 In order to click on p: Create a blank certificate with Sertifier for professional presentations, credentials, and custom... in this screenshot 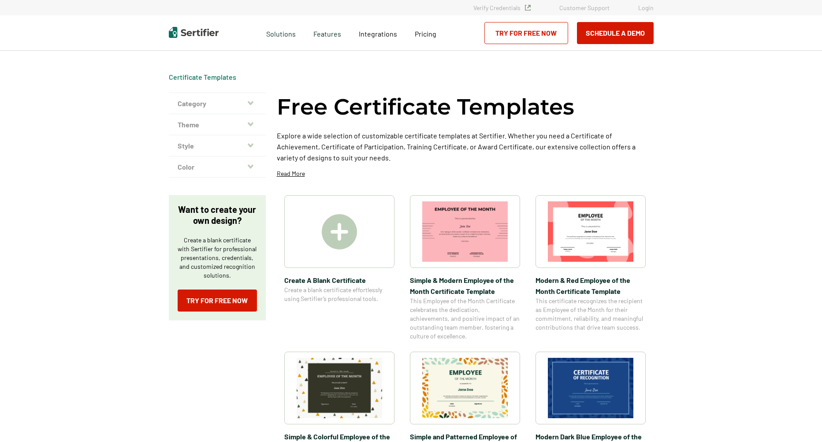, I will do `click(217, 258)`.